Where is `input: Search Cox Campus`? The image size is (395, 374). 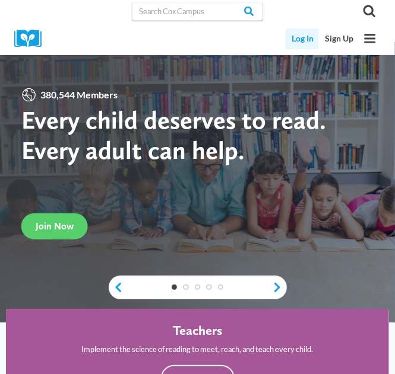
input: Search Cox Campus is located at coordinates (197, 11).